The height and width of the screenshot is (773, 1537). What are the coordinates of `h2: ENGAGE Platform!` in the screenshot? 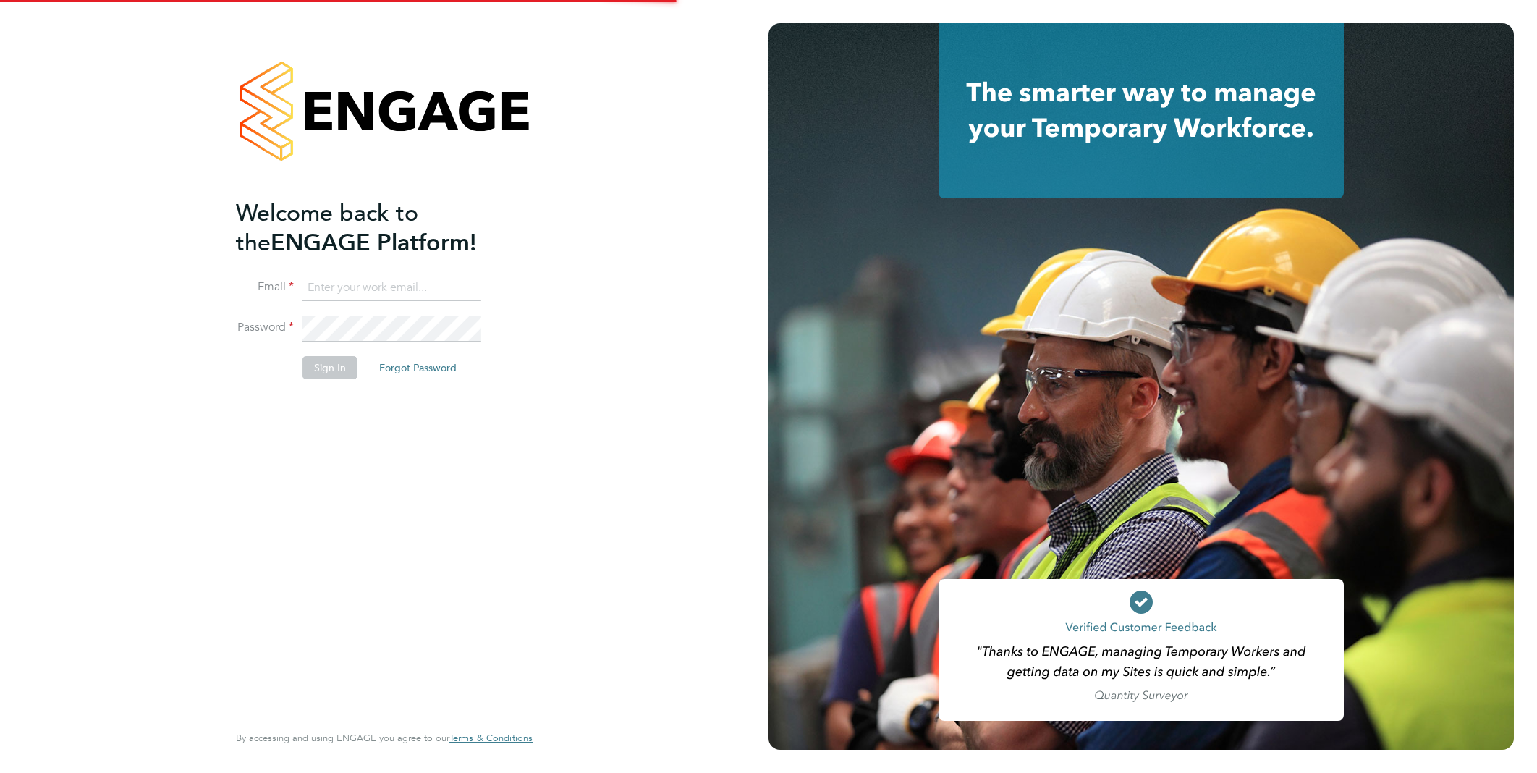 It's located at (377, 228).